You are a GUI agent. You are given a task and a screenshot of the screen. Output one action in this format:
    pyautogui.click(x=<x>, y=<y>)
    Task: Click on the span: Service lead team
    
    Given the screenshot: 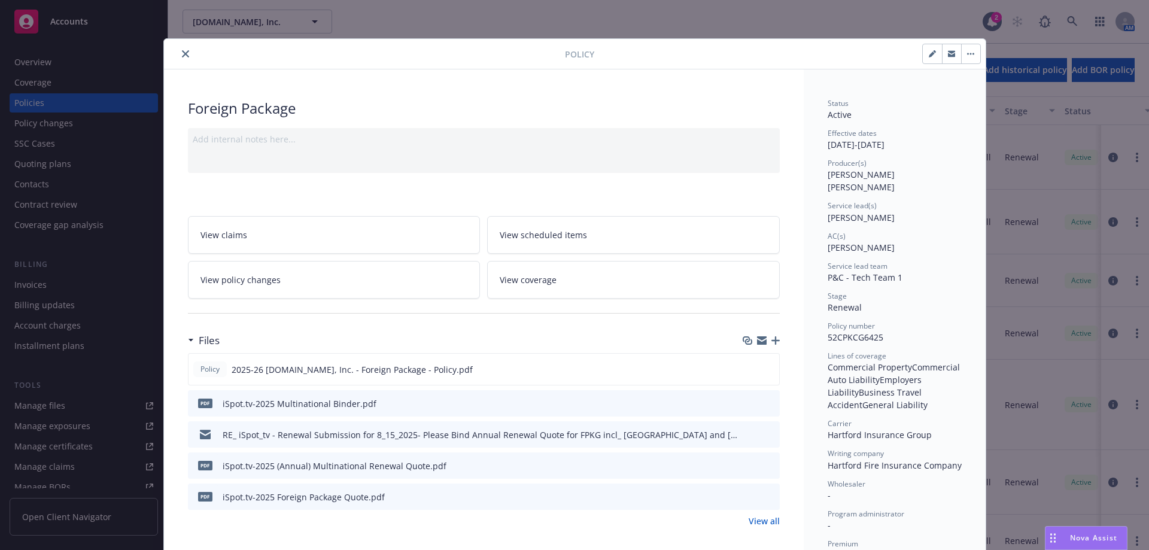 What is the action you would take?
    pyautogui.click(x=857, y=266)
    